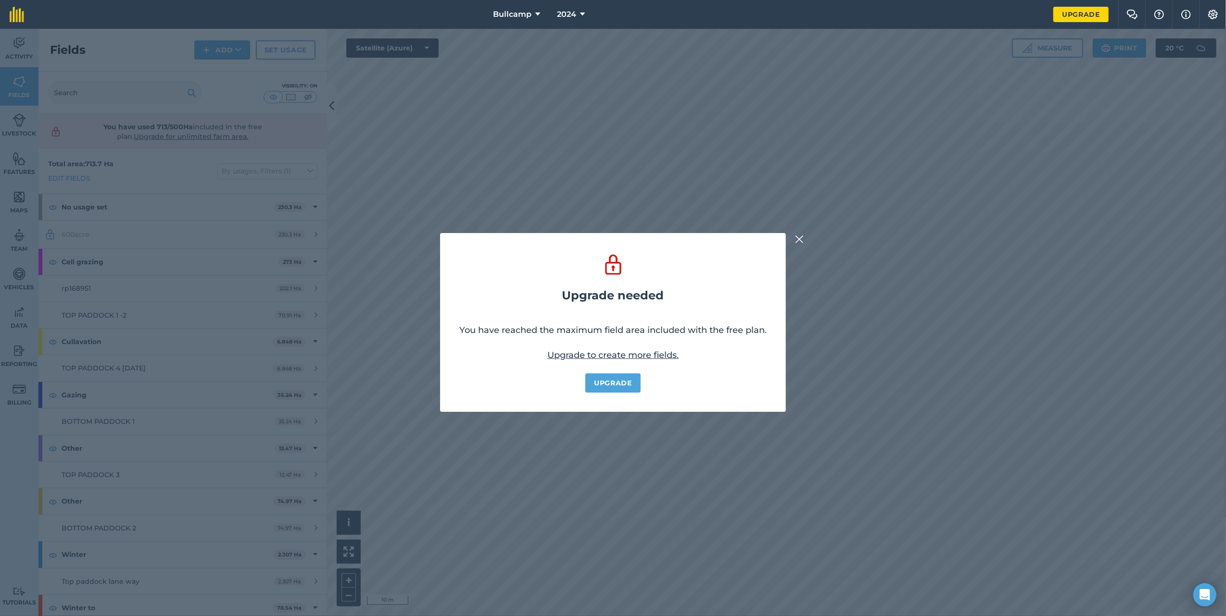 Image resolution: width=1226 pixels, height=616 pixels. What do you see at coordinates (799, 239) in the screenshot?
I see `img: svg+xml;base64,PHN2ZyB4bWxucz0iaHR0cDovL3d3dy53My5vcmcvMjAwMC9zdmciIHdpZHRoPSIyMiIgaGVpZ2h0PSIzMC...` at bounding box center [799, 239].